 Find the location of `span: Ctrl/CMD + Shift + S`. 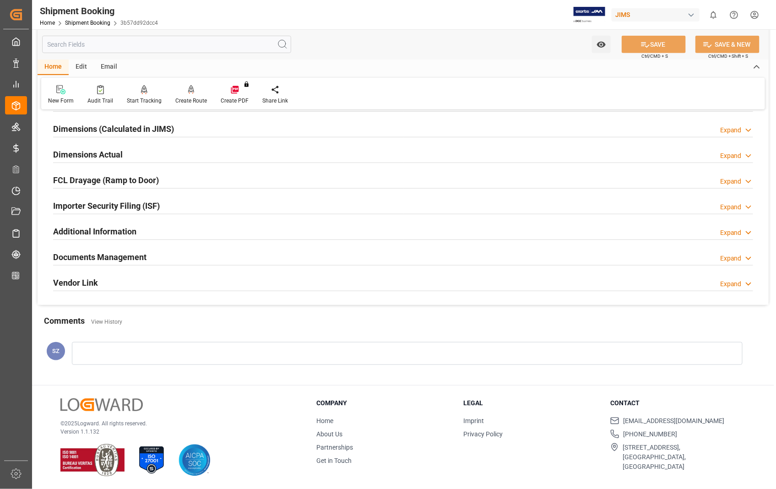

span: Ctrl/CMD + Shift + S is located at coordinates (728, 56).